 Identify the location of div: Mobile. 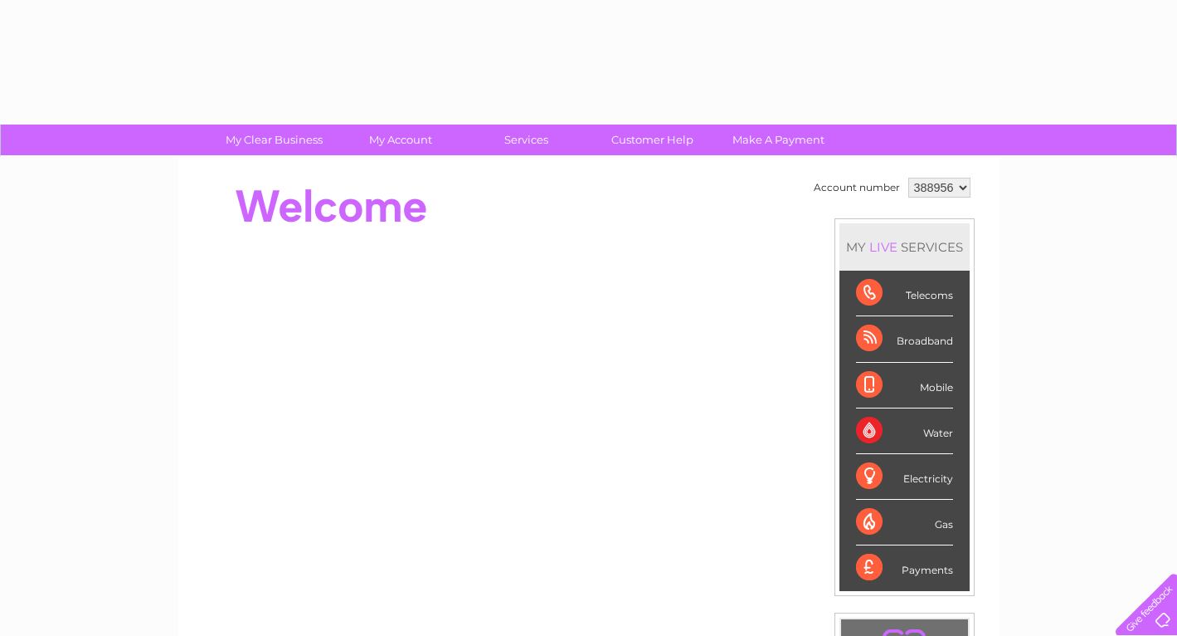
(904, 385).